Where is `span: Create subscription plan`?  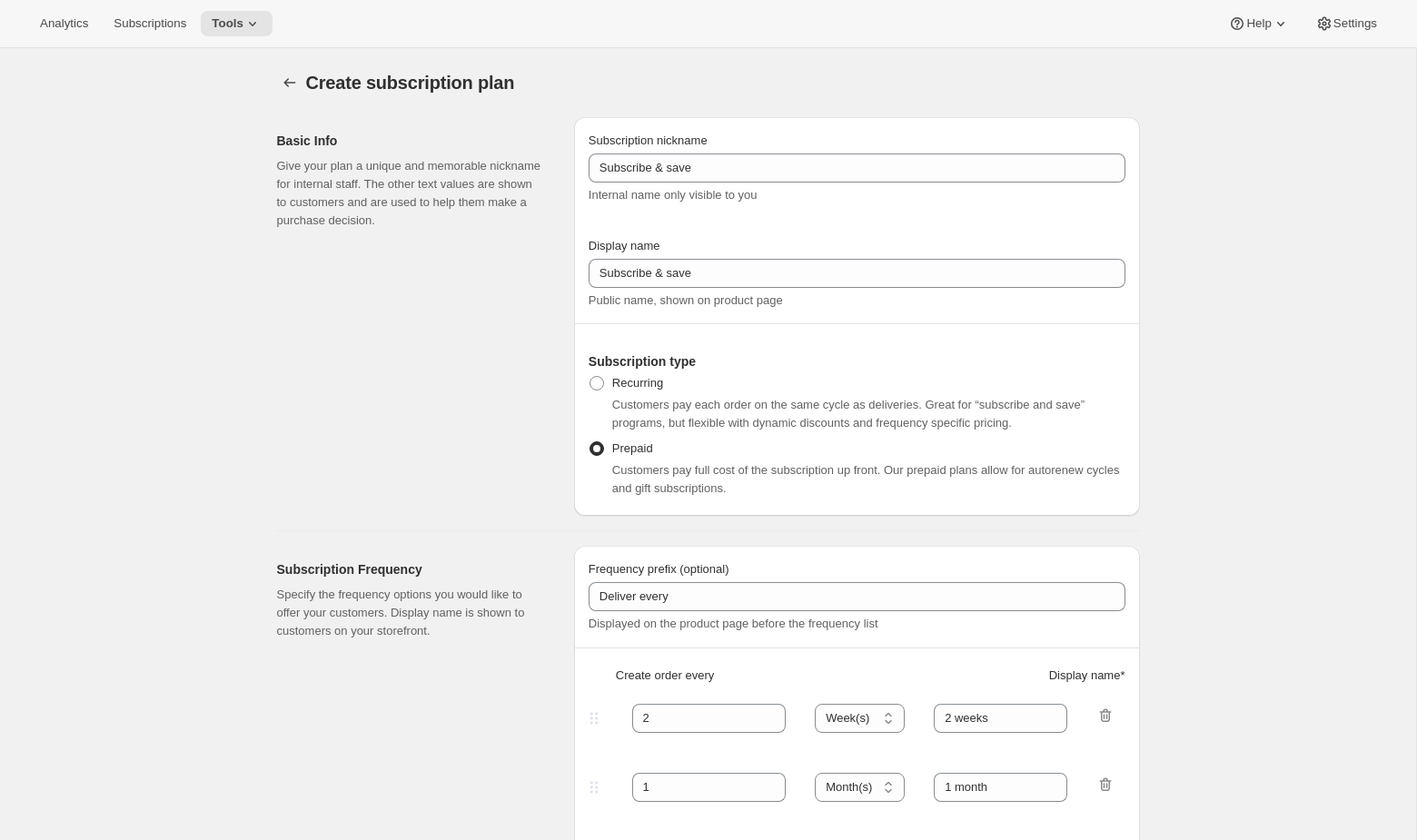 span: Create subscription plan is located at coordinates (411, 83).